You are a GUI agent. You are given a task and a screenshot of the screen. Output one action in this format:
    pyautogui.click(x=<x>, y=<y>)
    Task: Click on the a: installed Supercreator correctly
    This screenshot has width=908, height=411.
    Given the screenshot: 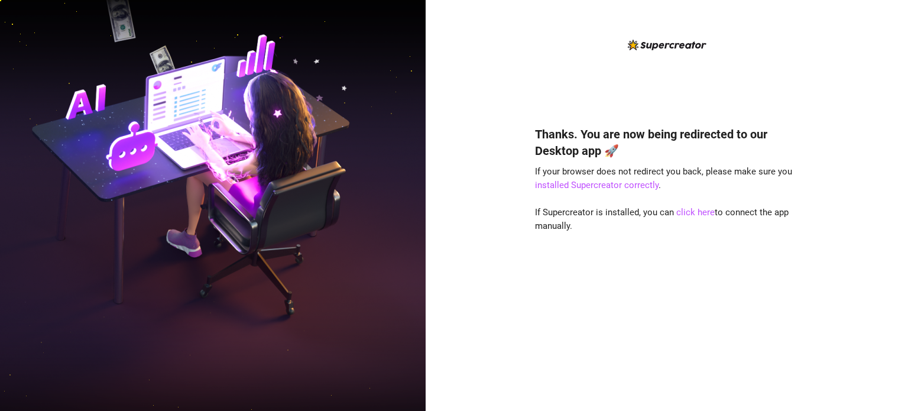 What is the action you would take?
    pyautogui.click(x=596, y=185)
    